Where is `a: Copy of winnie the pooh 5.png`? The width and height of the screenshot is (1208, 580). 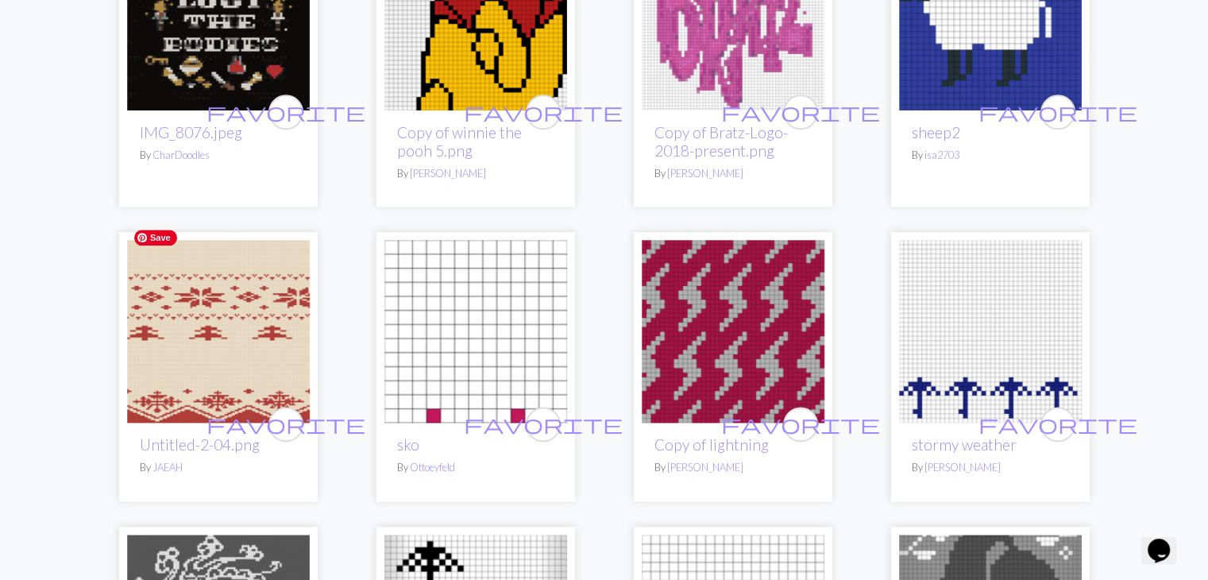 a: Copy of winnie the pooh 5.png is located at coordinates (459, 141).